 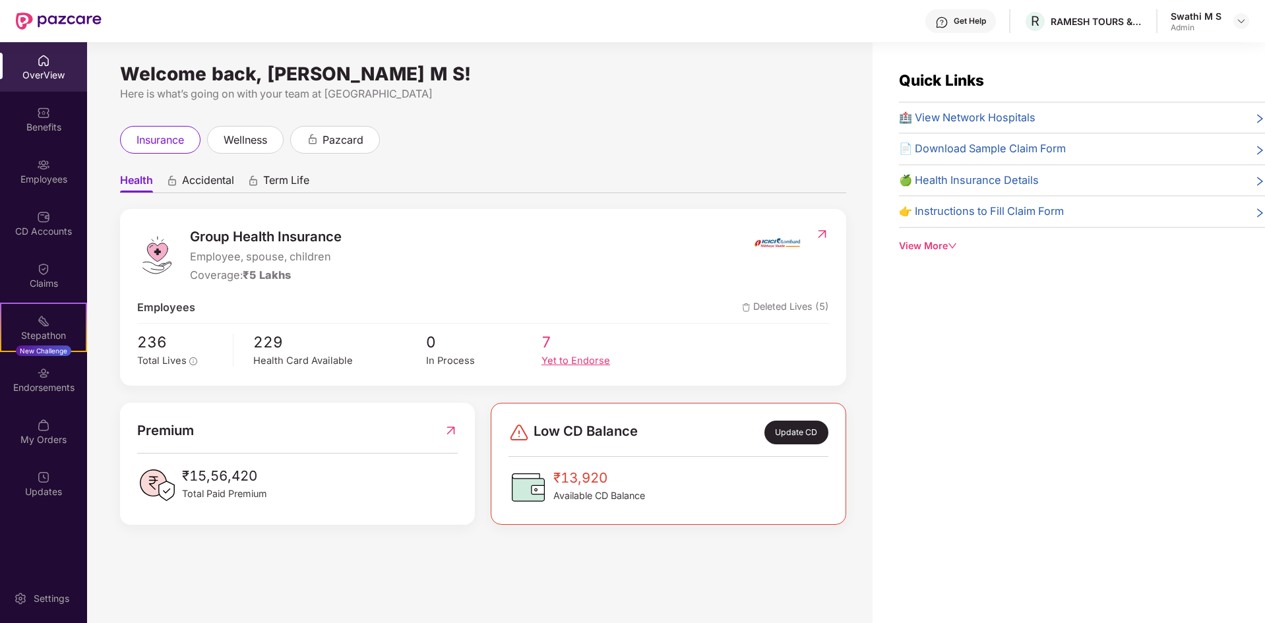 I want to click on span: 👉 Instructions to Fill Claim Form, so click(x=981, y=212).